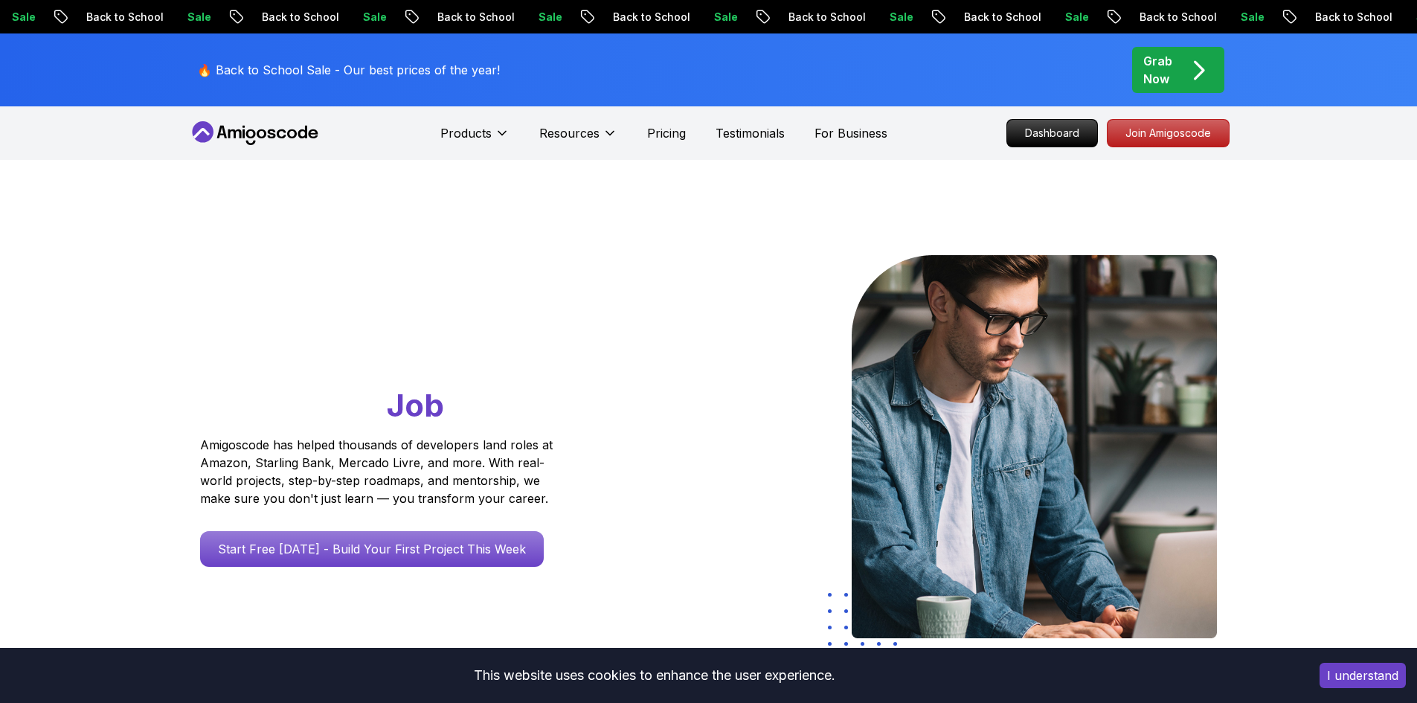 Image resolution: width=1417 pixels, height=703 pixels. What do you see at coordinates (750, 133) in the screenshot?
I see `a: Testimonials` at bounding box center [750, 133].